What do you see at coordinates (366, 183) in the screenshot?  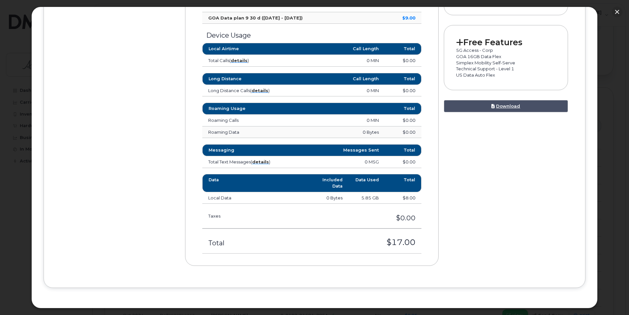 I see `th: Data Used` at bounding box center [366, 183].